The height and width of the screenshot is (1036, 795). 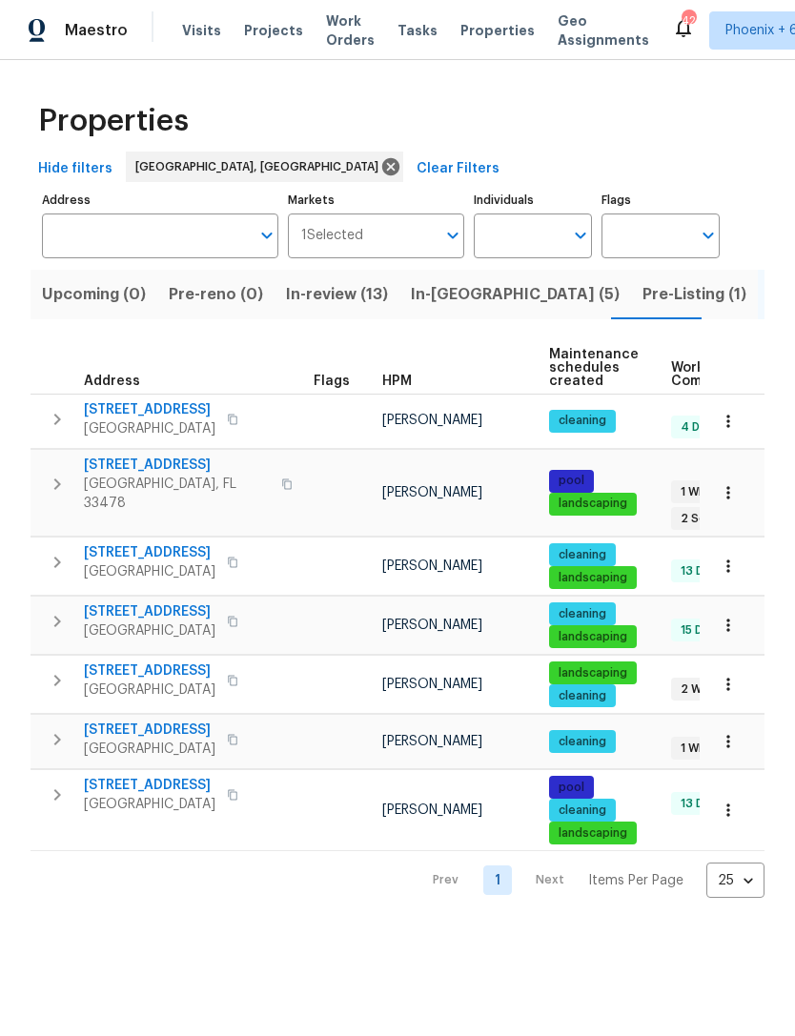 What do you see at coordinates (701, 427) in the screenshot?
I see `span: 4 Done` at bounding box center [701, 427].